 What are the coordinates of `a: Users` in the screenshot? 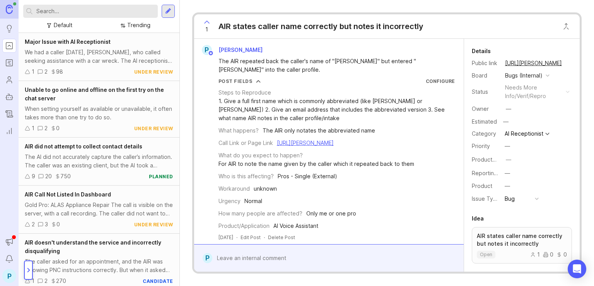 It's located at (9, 80).